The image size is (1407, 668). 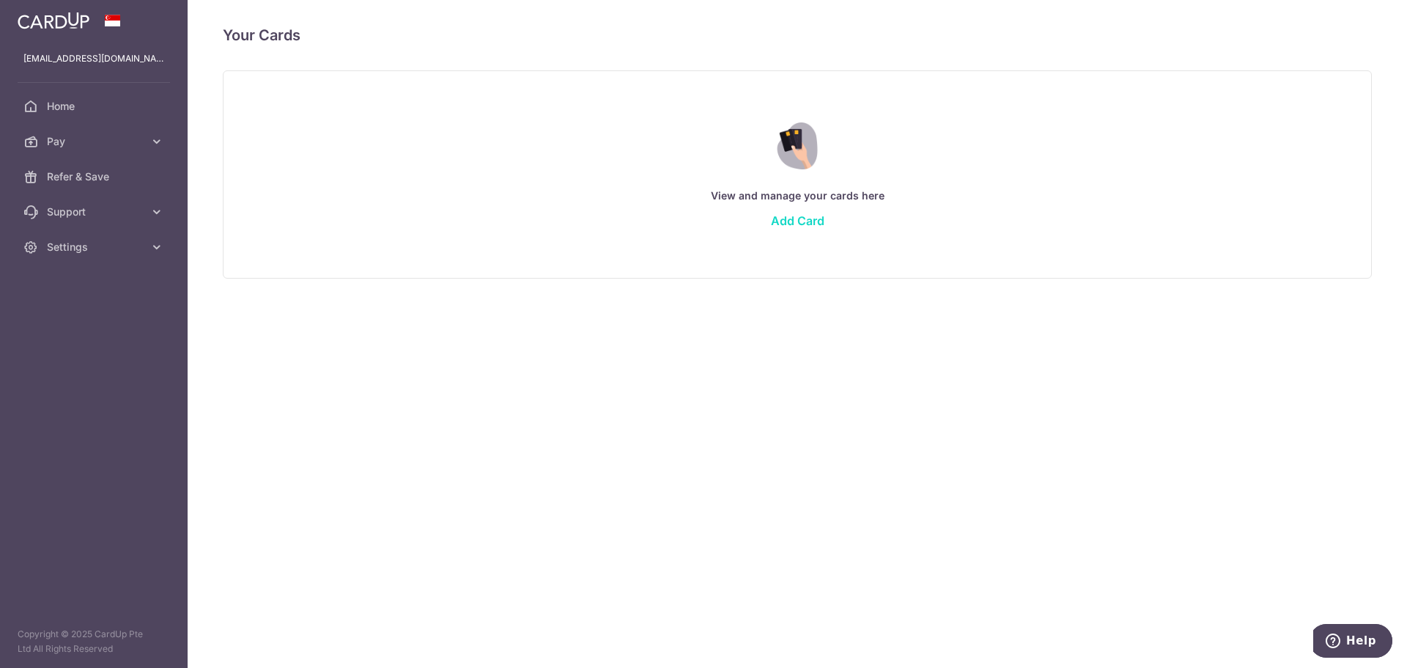 I want to click on span: Refer & Save, so click(x=95, y=177).